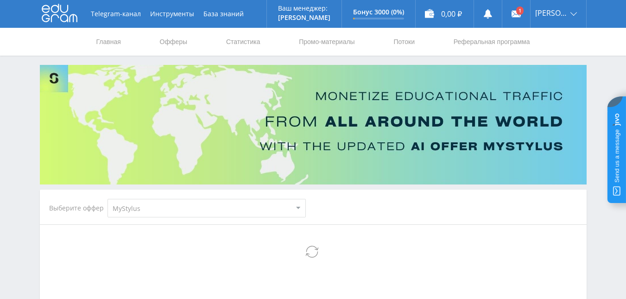 The height and width of the screenshot is (299, 626). What do you see at coordinates (108, 42) in the screenshot?
I see `a: Главная` at bounding box center [108, 42].